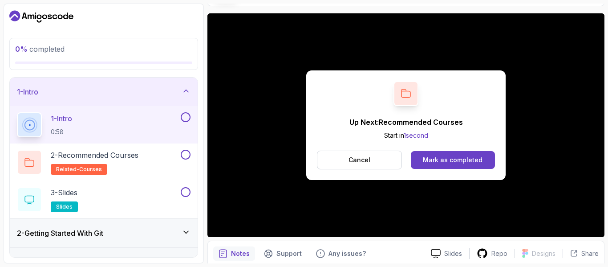 This screenshot has height=267, width=608. Describe the element at coordinates (40, 49) in the screenshot. I see `span: completed` at that location.